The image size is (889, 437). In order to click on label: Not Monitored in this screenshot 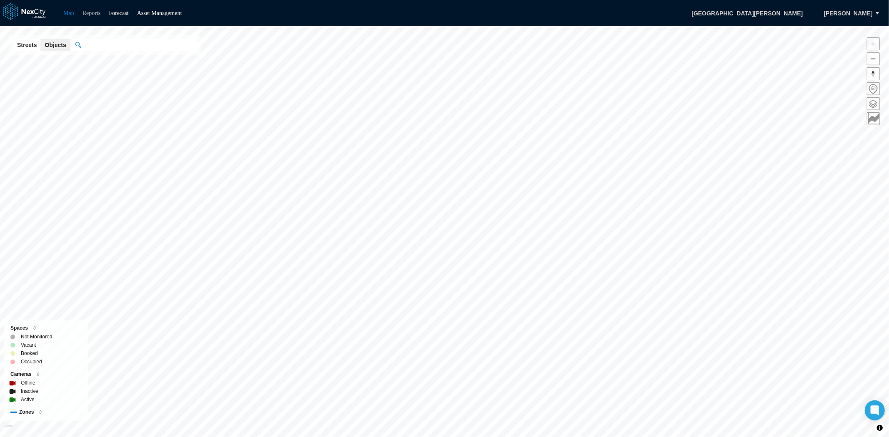, I will do `click(36, 337)`.